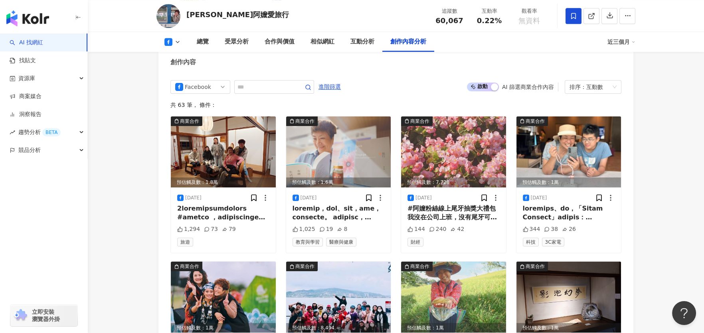 The height and width of the screenshot is (333, 704). I want to click on div: 創作內容, so click(183, 62).